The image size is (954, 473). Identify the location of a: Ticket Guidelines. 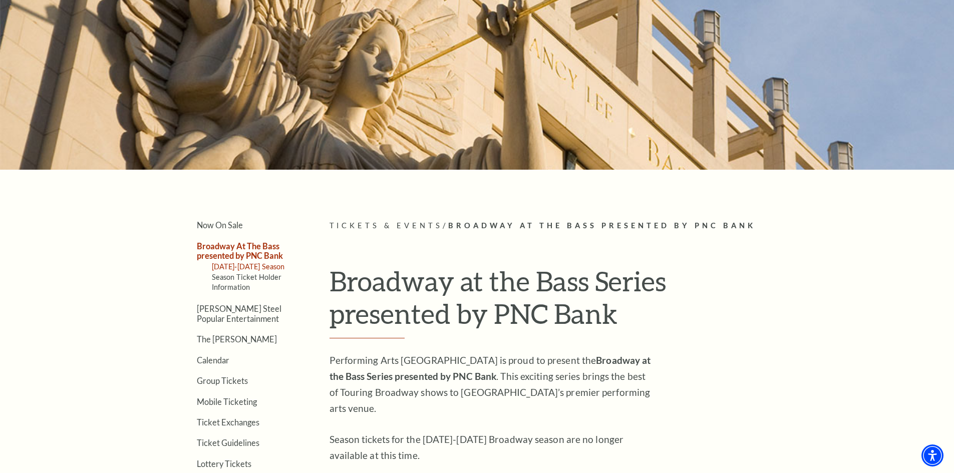
(228, 443).